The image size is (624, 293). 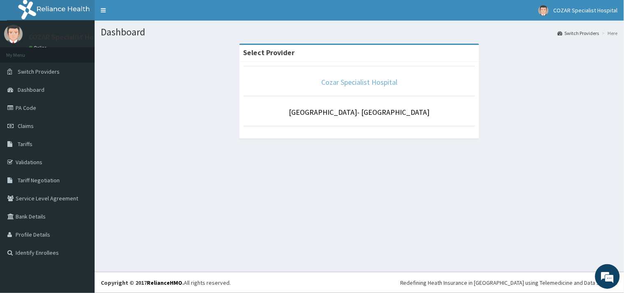 I want to click on footer: All rights reserved., so click(x=359, y=282).